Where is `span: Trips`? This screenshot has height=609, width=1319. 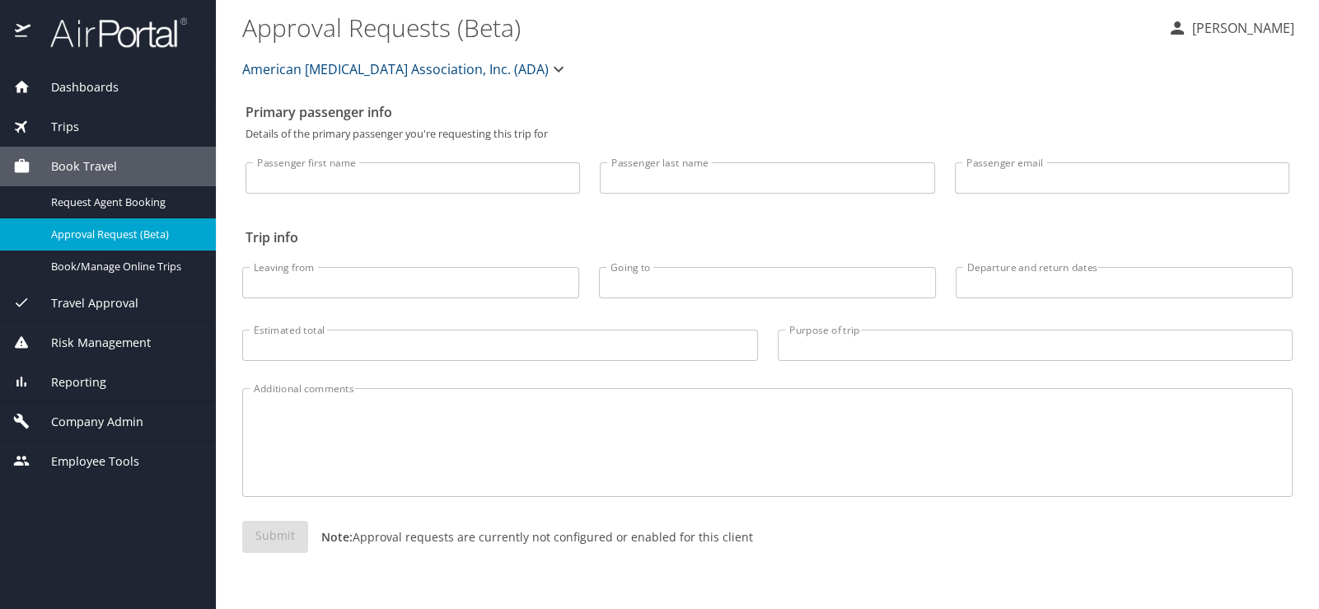
span: Trips is located at coordinates (54, 127).